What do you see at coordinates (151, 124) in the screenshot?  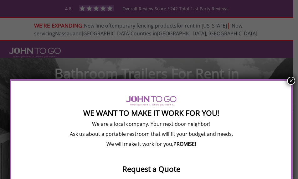 I see `p: We are a local company. Your next door neighbor!` at bounding box center [151, 124].